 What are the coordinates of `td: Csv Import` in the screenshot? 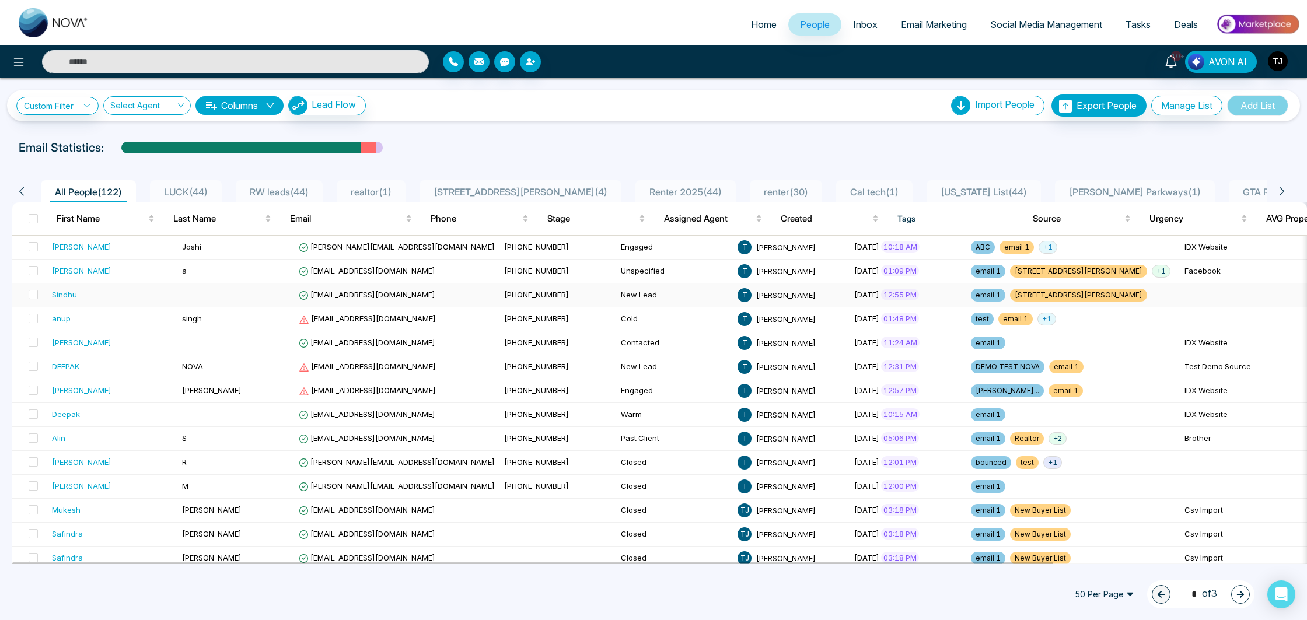 It's located at (1238, 535).